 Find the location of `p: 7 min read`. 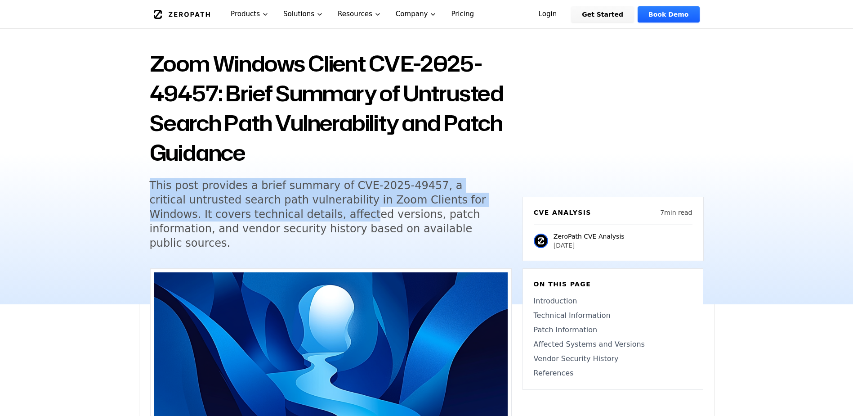

p: 7 min read is located at coordinates (676, 212).